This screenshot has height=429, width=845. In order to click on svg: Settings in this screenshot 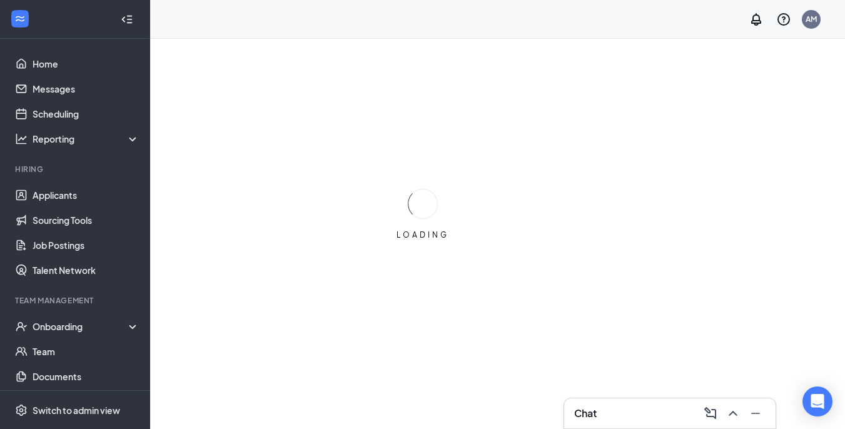, I will do `click(21, 410)`.